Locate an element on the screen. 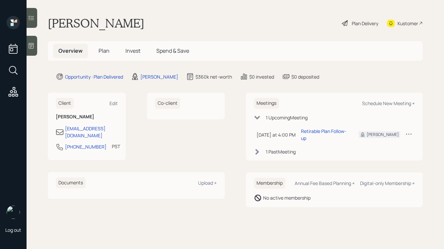  div: $0 deposited is located at coordinates (305, 77).